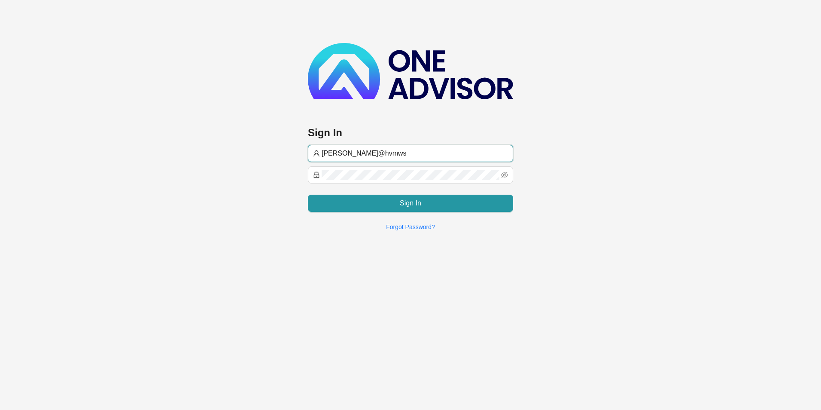  I want to click on a: Forgot Password?, so click(411, 227).